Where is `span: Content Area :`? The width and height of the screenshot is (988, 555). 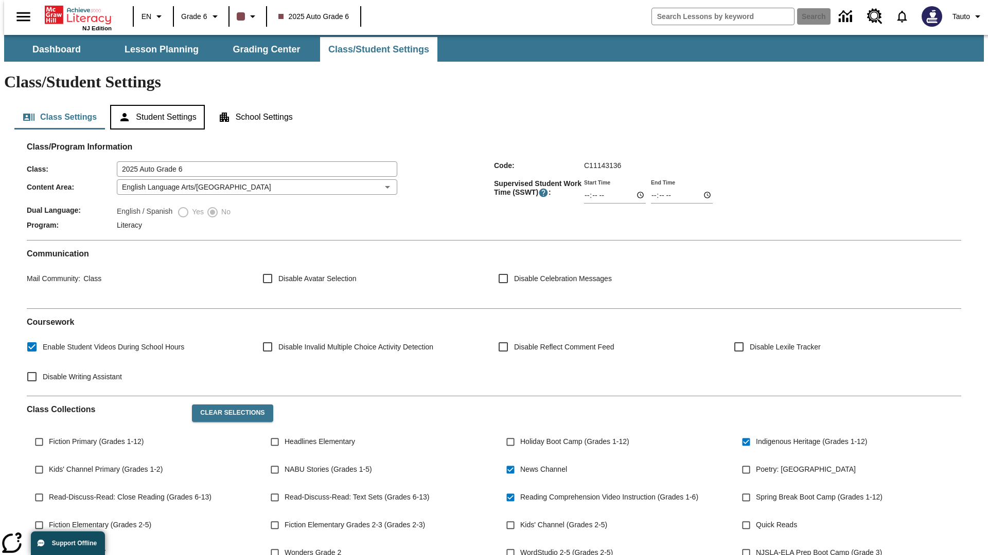 span: Content Area : is located at coordinates (71, 187).